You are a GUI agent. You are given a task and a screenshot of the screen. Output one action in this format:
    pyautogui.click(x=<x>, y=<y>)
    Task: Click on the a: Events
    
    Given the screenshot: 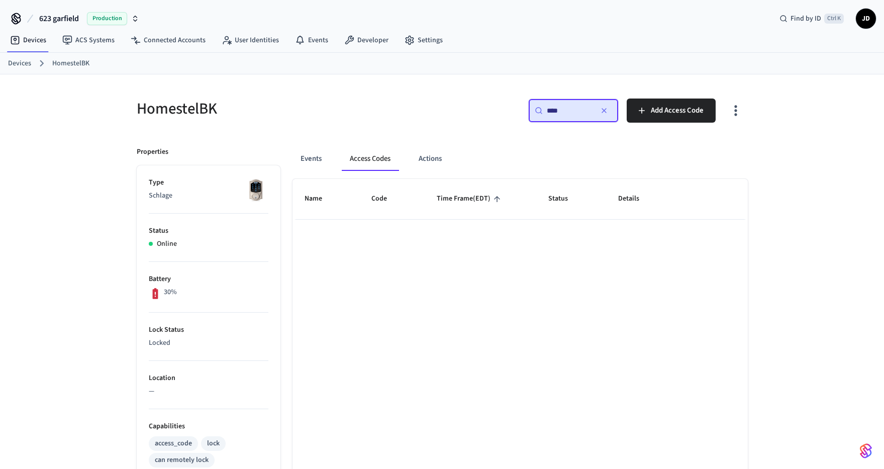 What is the action you would take?
    pyautogui.click(x=312, y=40)
    